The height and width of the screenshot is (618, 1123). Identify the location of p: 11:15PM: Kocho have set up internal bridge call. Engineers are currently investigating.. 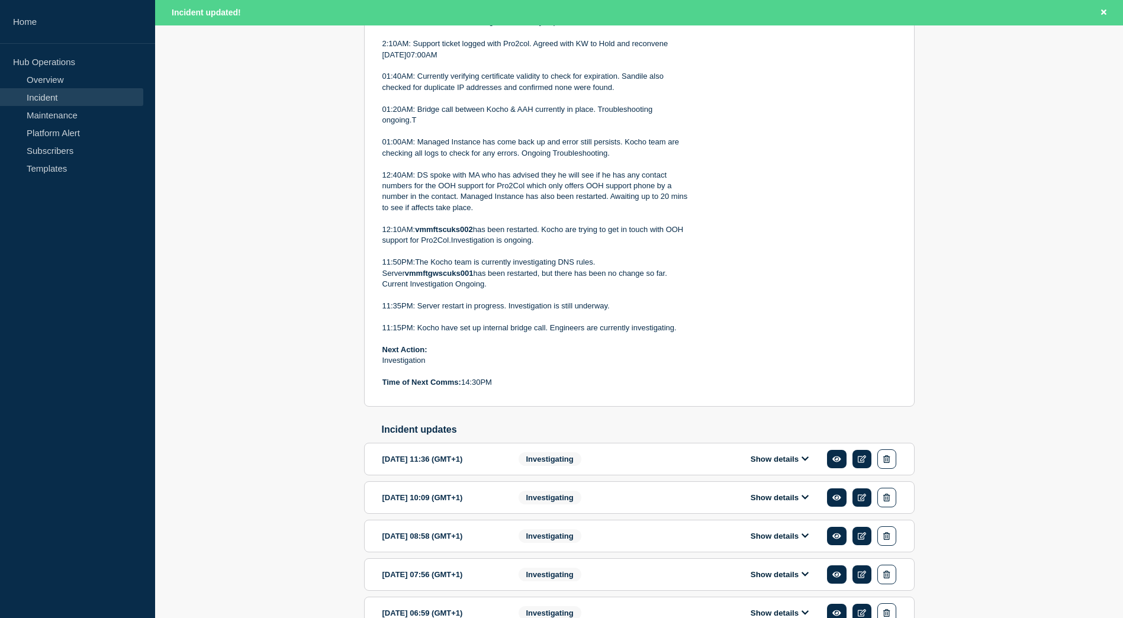
(535, 328).